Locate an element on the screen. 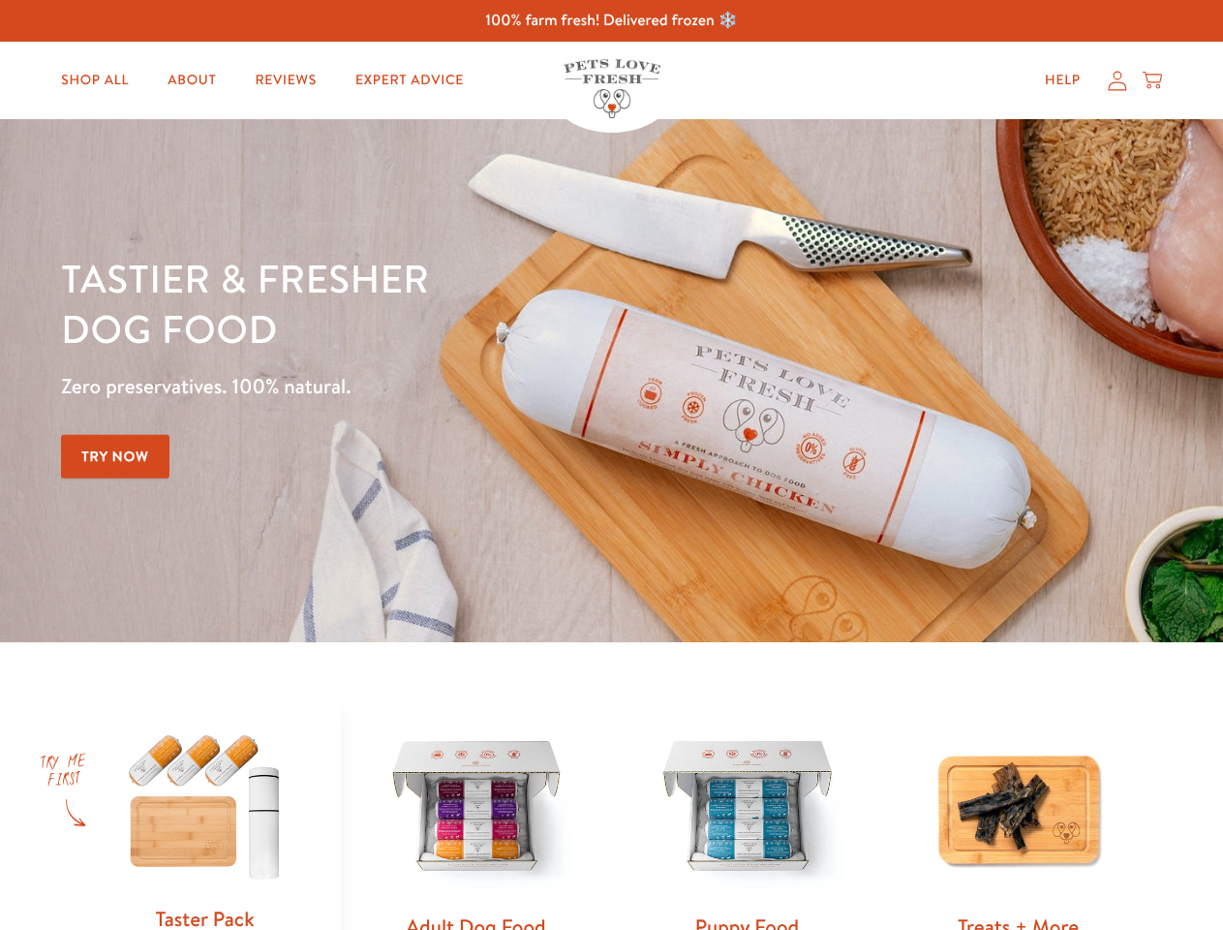  a: Help is located at coordinates (1063, 80).